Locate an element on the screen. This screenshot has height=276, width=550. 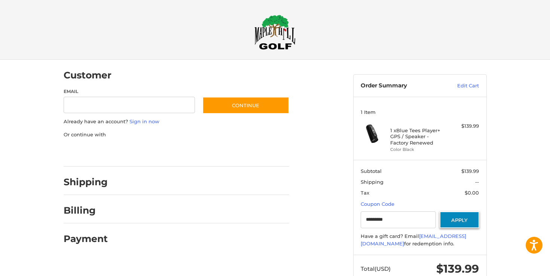
a: Sign in now is located at coordinates (144, 122).